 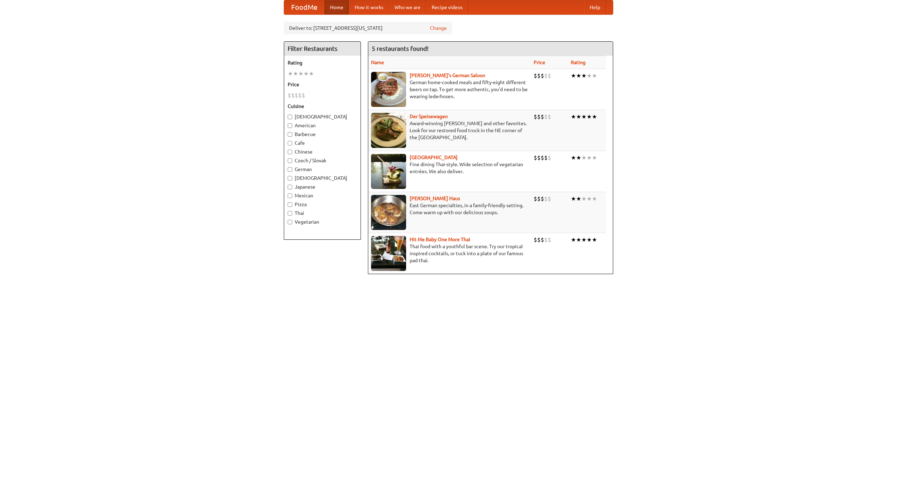 What do you see at coordinates (322, 134) in the screenshot?
I see `label: Barbecue` at bounding box center [322, 134].